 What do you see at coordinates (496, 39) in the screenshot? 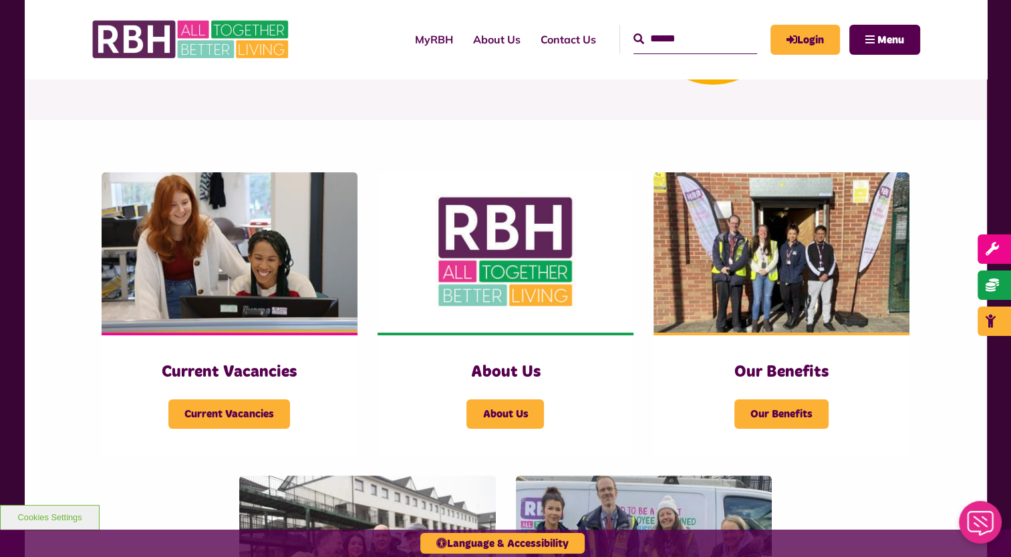
I see `a: About Us` at bounding box center [496, 39].